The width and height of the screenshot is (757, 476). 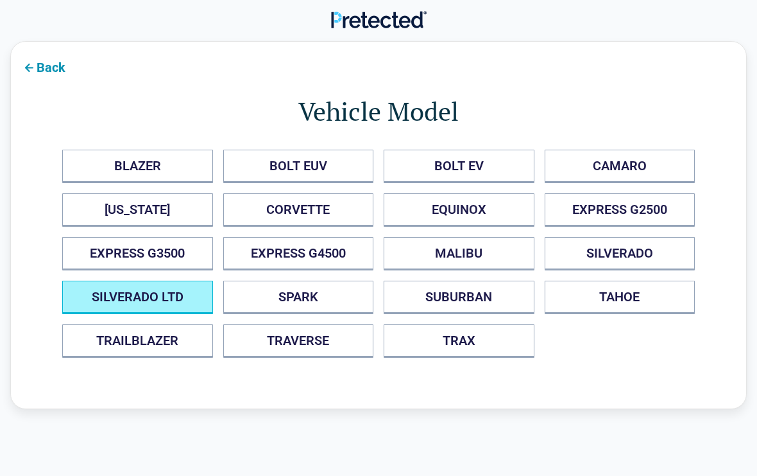 I want to click on button: TRAVERSE, so click(x=298, y=341).